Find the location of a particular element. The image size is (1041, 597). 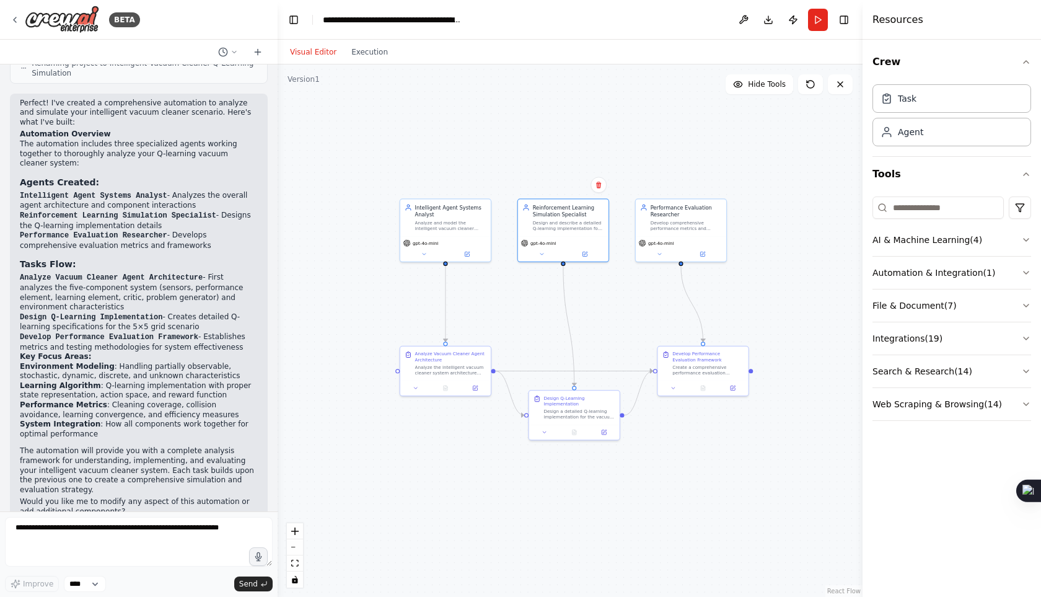

div: Design a detailed Q-learning implementation for the vacuum cleaner agent operating in the 5×5 gri... is located at coordinates (579, 414).